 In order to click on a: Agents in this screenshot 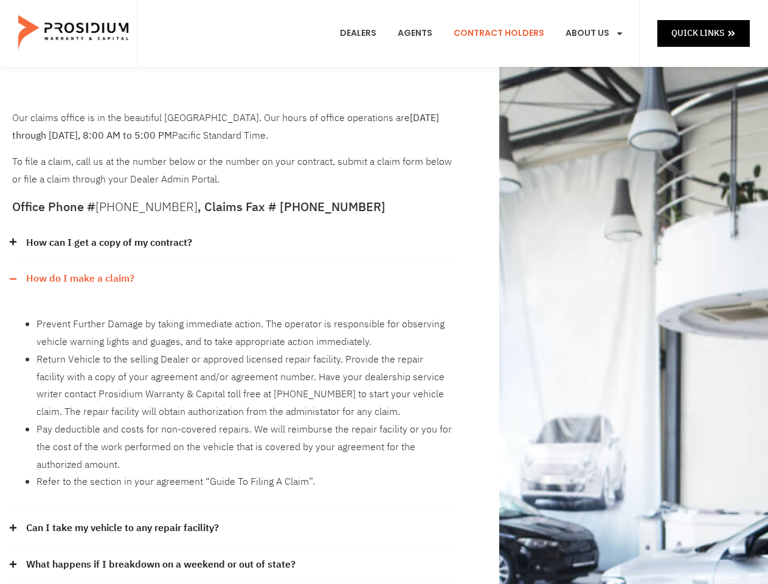, I will do `click(415, 33)`.